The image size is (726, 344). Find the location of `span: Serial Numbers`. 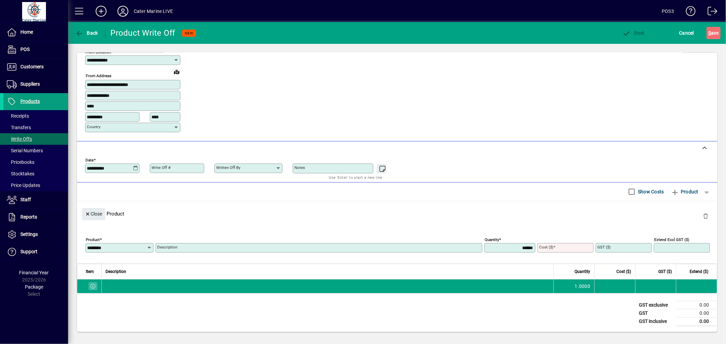

span: Serial Numbers is located at coordinates (25, 151).